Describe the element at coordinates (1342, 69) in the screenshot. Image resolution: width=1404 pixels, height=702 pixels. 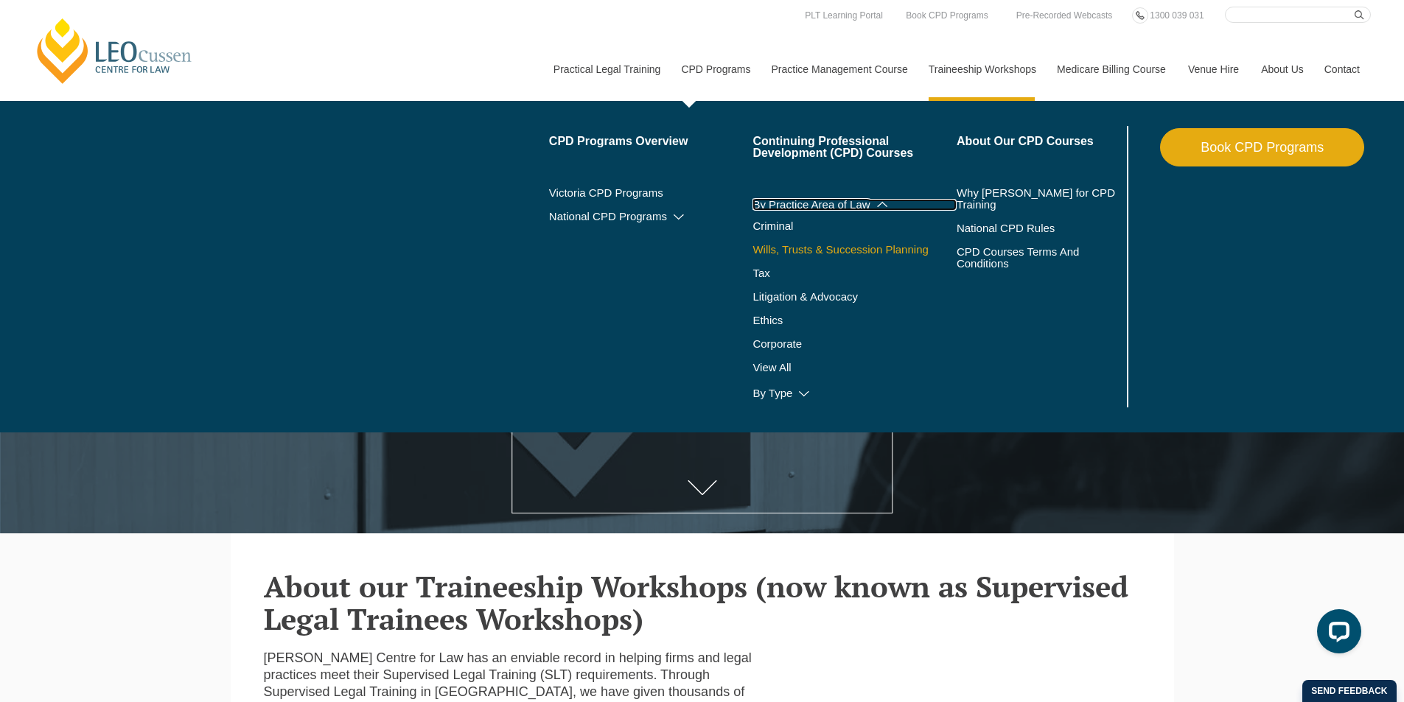
I see `a: Contact` at that location.